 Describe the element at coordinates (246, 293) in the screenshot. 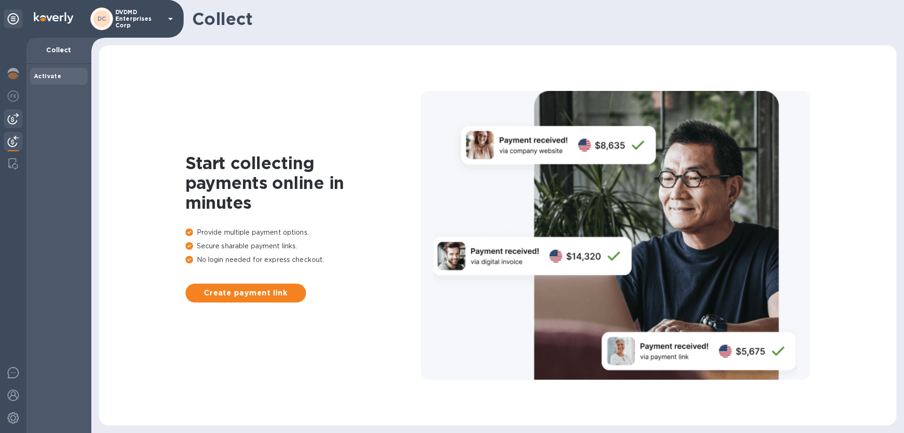

I see `button: Create payment link` at that location.